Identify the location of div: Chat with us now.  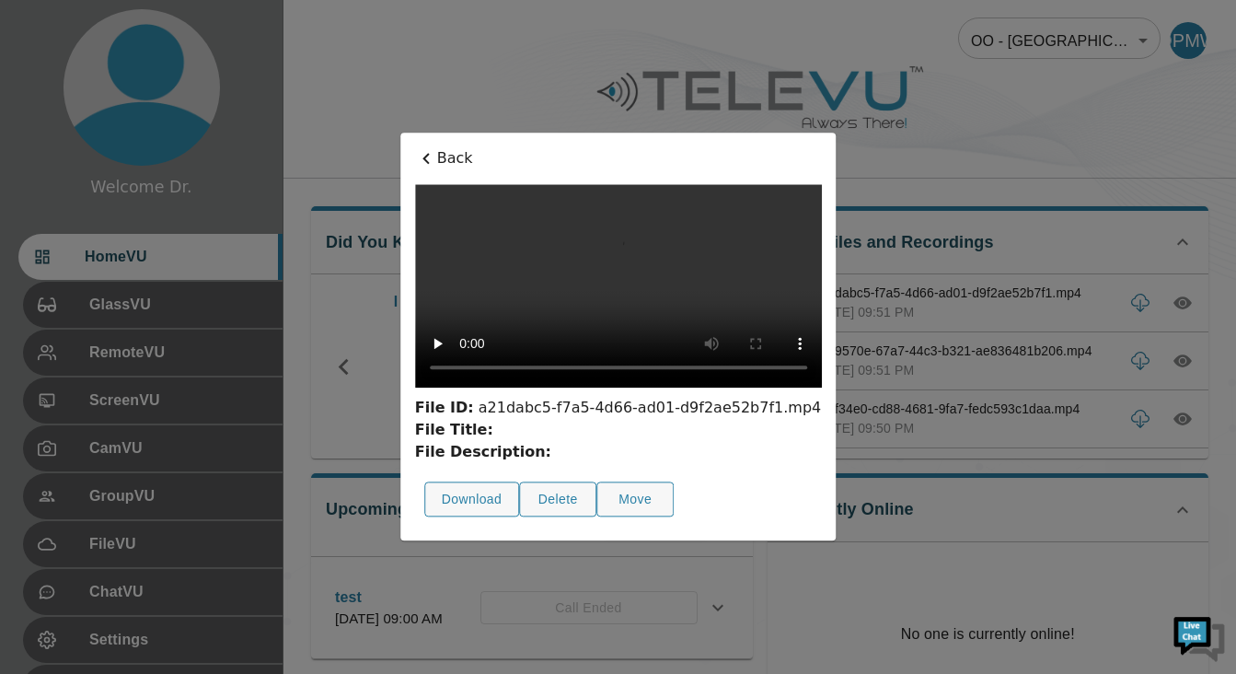
(202, 109).